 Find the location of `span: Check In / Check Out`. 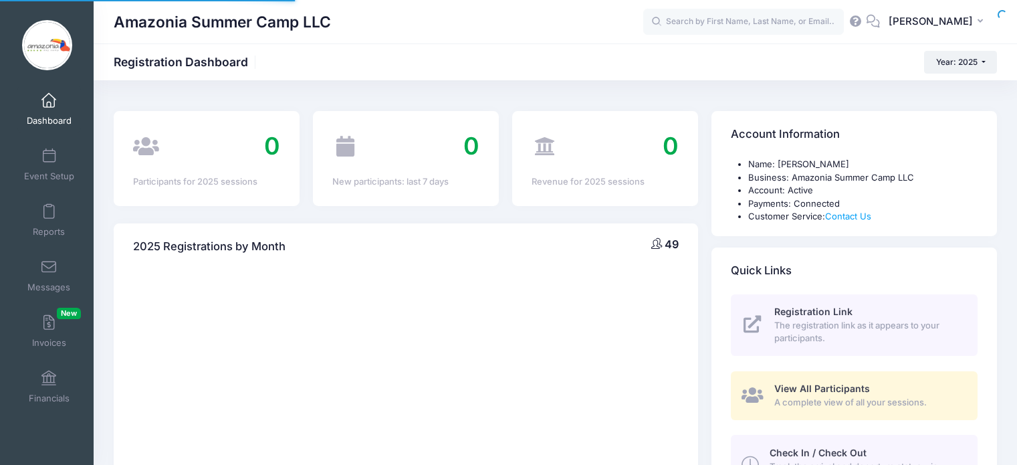

span: Check In / Check Out is located at coordinates (818, 452).